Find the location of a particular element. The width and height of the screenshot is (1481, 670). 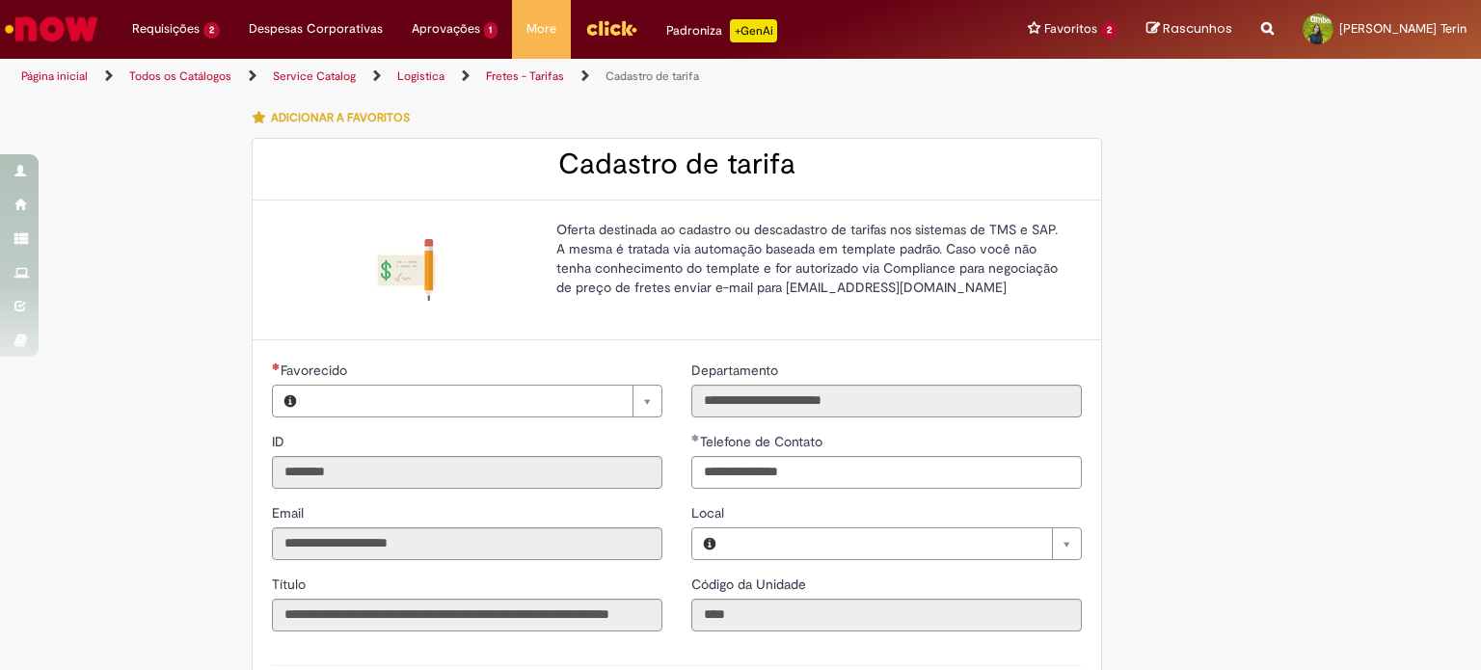

a: Logistica is located at coordinates (420, 76).